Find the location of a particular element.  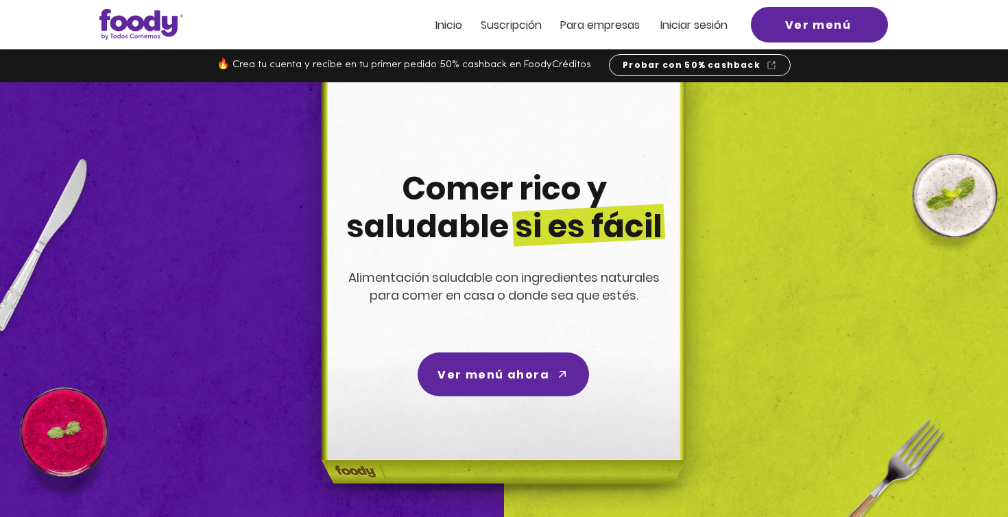

span: Comer rico y saludable si es fácil is located at coordinates (504, 207).